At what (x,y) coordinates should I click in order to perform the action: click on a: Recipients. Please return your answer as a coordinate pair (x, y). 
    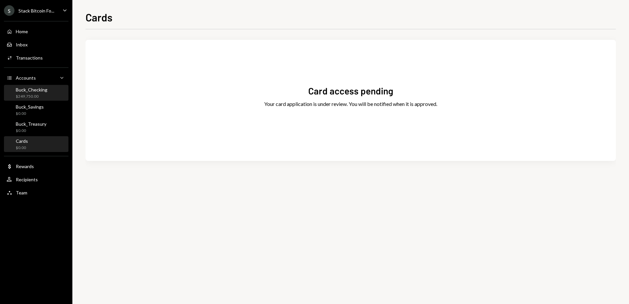
    Looking at the image, I should click on (36, 179).